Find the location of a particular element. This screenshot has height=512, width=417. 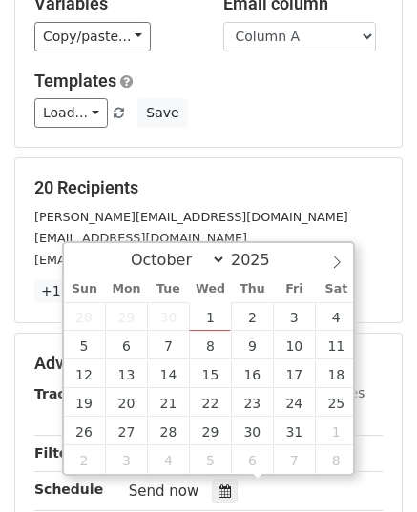

span: October 6, 2025 is located at coordinates (126, 345).